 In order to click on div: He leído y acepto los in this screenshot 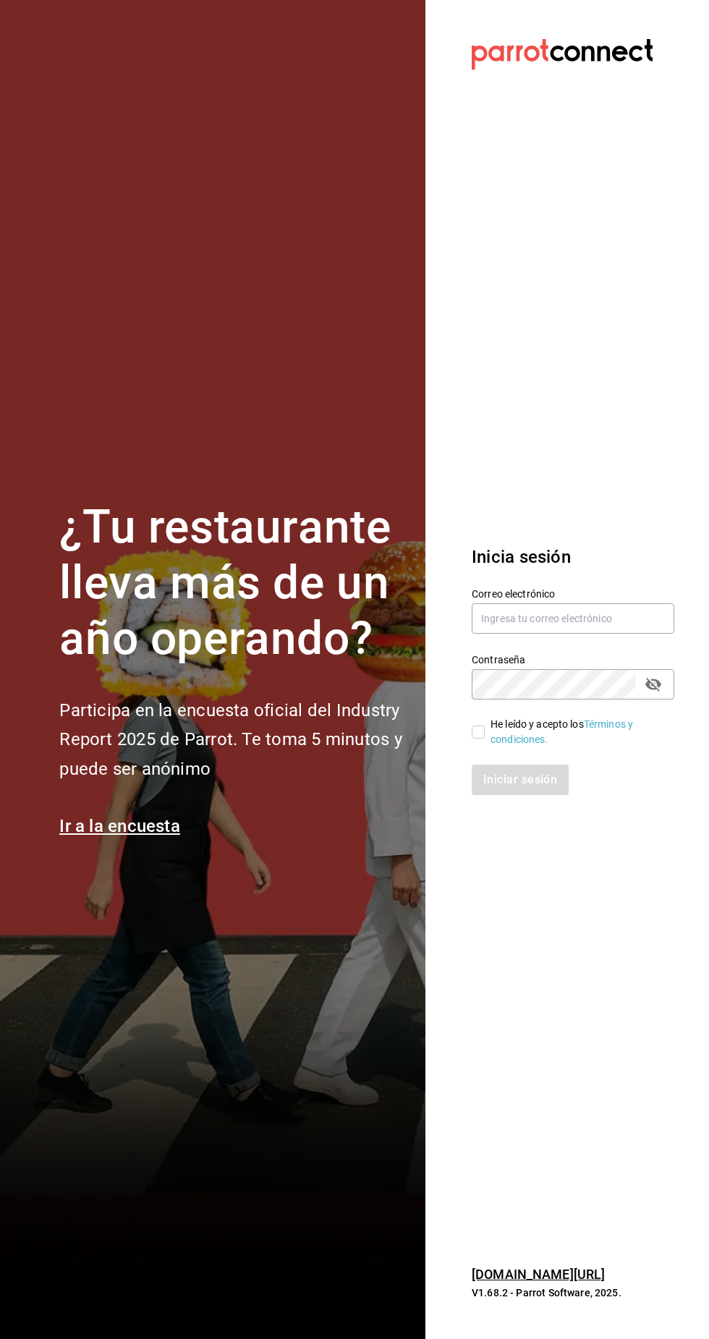, I will do `click(576, 732)`.